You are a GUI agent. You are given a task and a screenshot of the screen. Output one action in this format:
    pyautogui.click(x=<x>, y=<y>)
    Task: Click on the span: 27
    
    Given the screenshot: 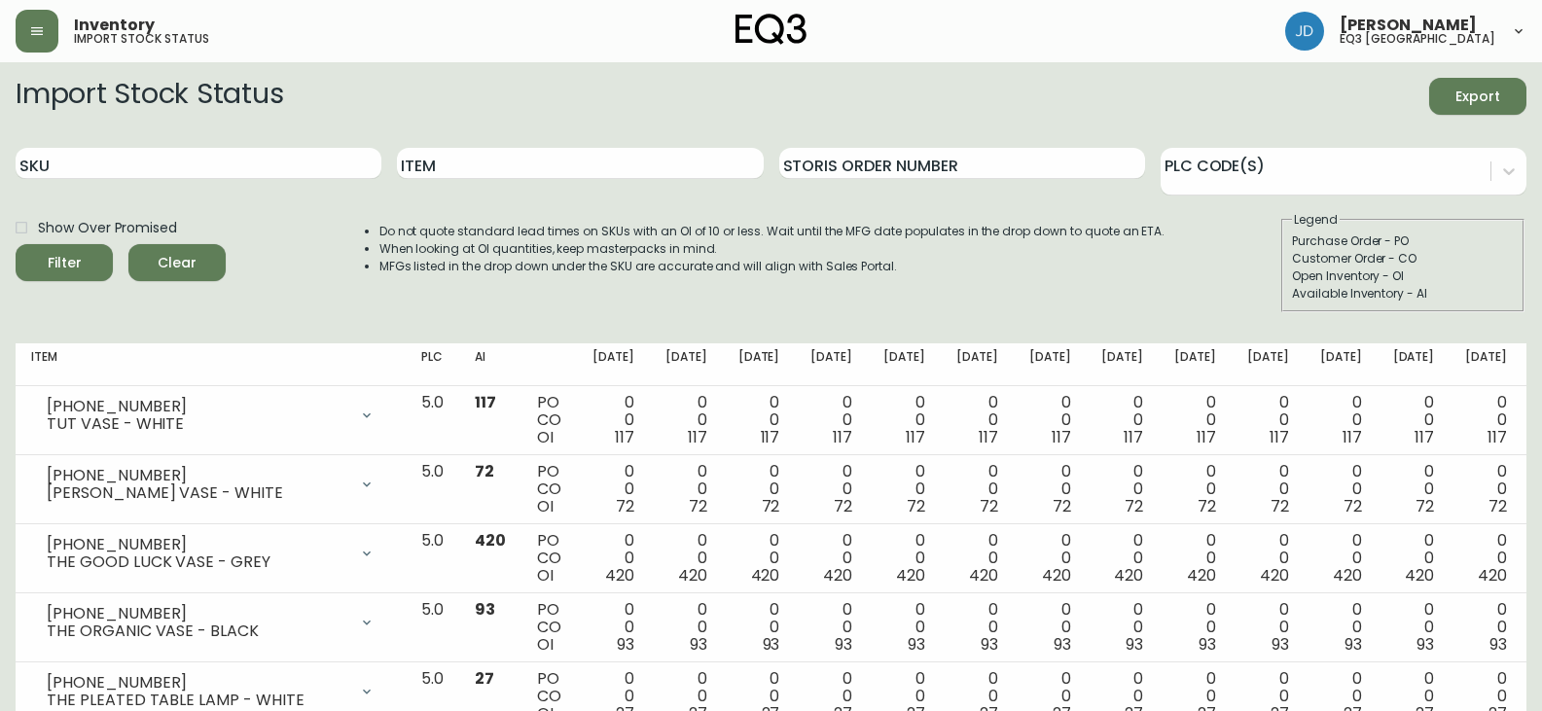 What is the action you would take?
    pyautogui.click(x=484, y=678)
    